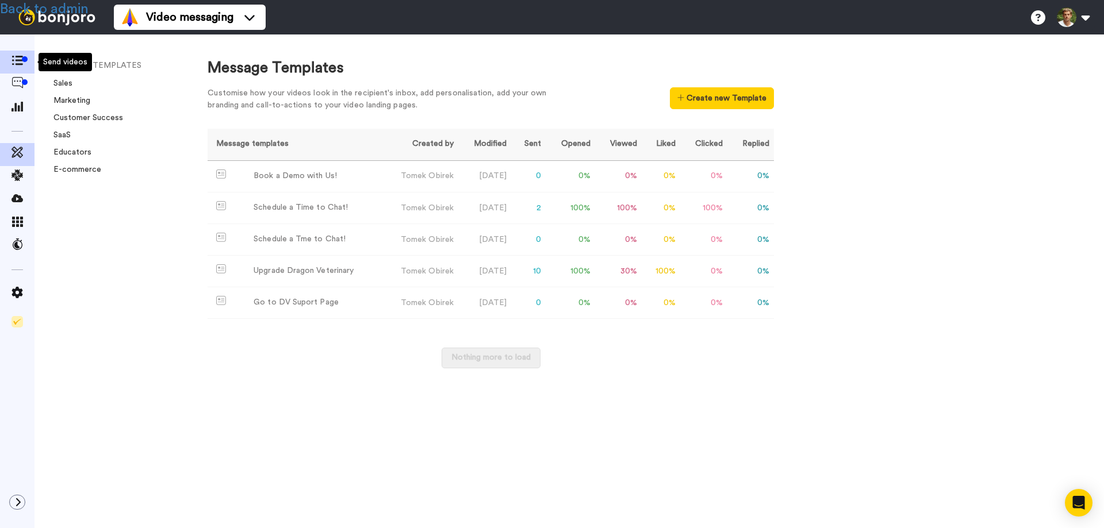 This screenshot has width=1104, height=528. What do you see at coordinates (130, 17) in the screenshot?
I see `img: vm-color.svg` at bounding box center [130, 17].